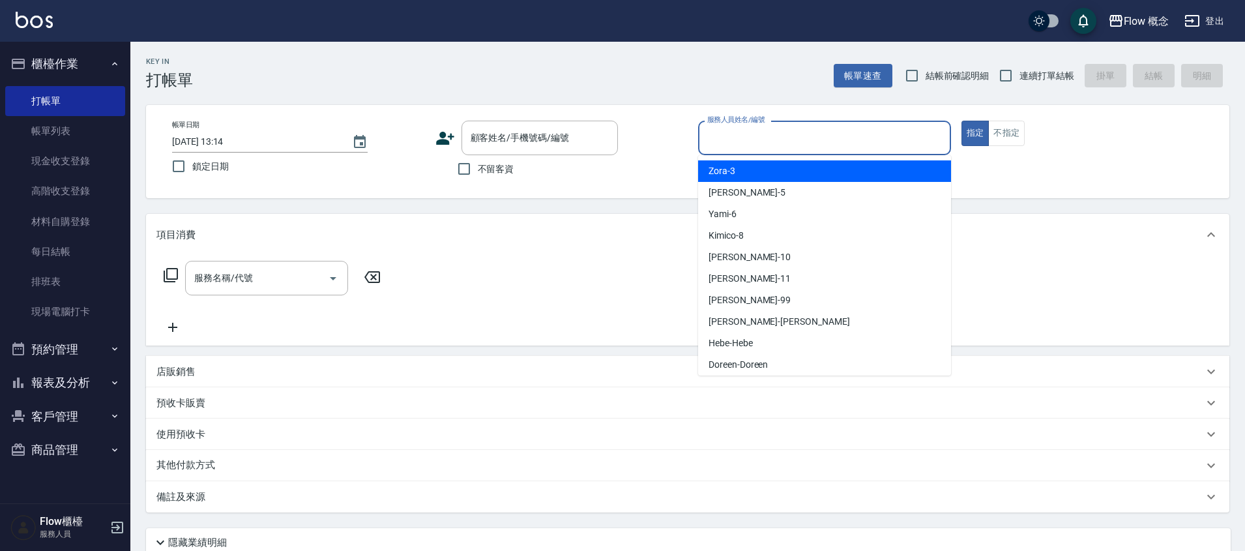  What do you see at coordinates (211, 166) in the screenshot?
I see `span: 鎖定日期` at bounding box center [211, 166].